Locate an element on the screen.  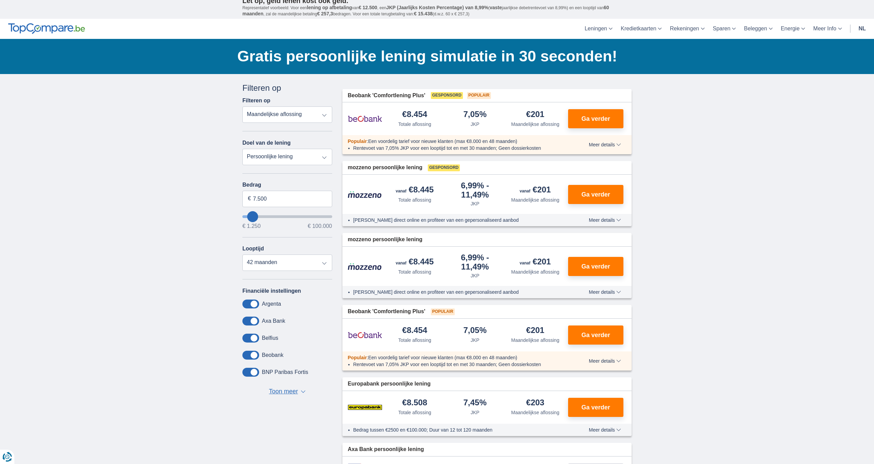
a: Rekeningen is located at coordinates (687, 29).